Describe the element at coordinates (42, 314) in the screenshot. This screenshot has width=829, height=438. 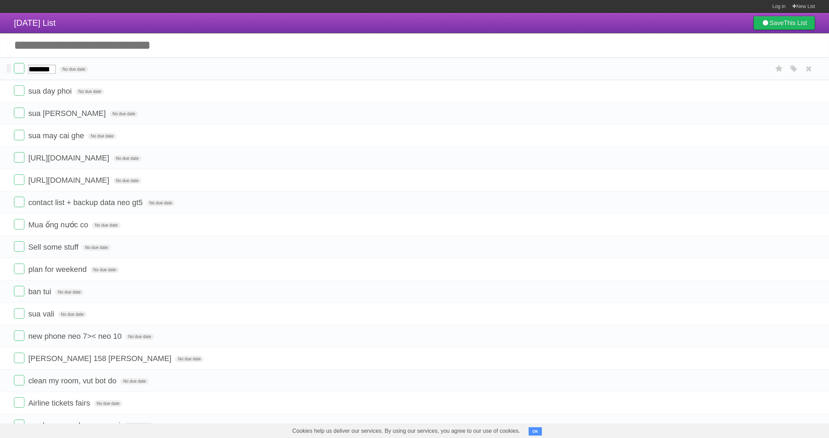
I see `span: sua vali` at that location.